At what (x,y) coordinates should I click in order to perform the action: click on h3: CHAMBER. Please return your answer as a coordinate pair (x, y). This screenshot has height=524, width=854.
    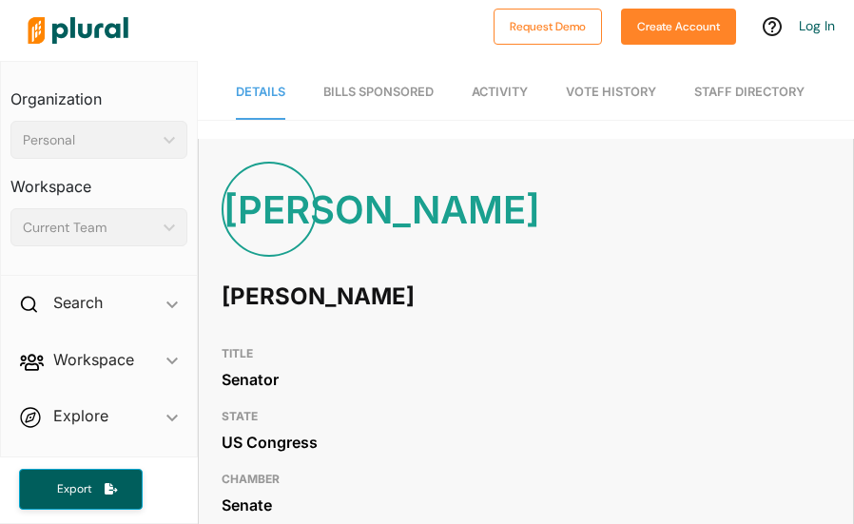
    Looking at the image, I should click on (526, 479).